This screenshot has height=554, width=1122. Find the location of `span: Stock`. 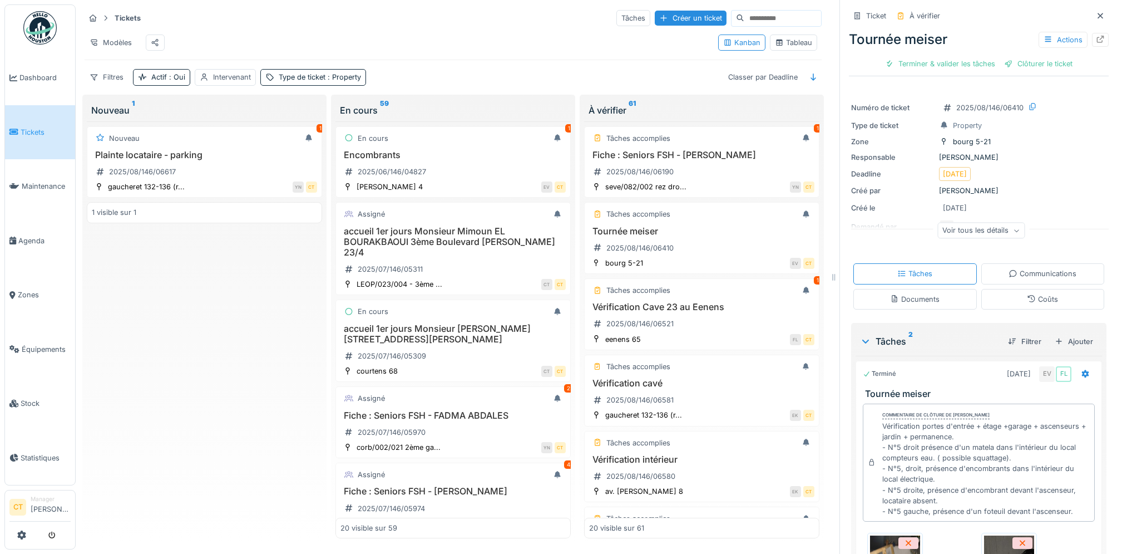

span: Stock is located at coordinates (46, 403).